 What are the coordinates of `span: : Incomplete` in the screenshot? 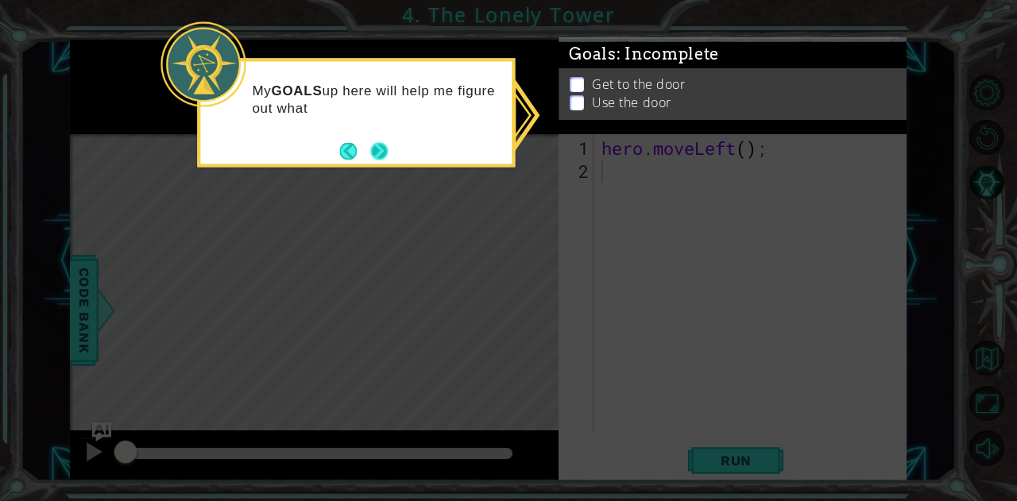 It's located at (667, 61).